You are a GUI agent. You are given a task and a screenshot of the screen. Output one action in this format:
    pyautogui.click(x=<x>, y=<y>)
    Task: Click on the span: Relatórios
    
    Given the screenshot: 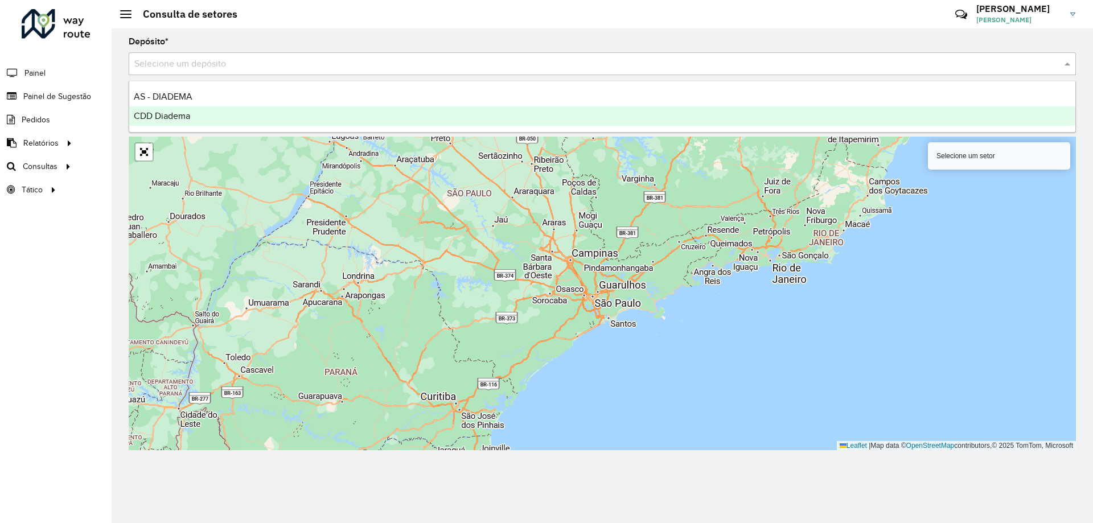 What is the action you would take?
    pyautogui.click(x=41, y=143)
    